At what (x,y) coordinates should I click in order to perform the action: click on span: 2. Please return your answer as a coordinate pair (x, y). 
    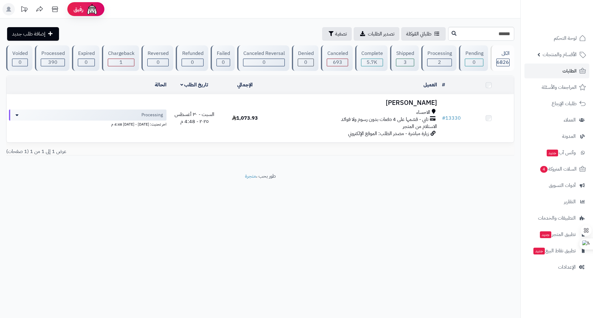
    Looking at the image, I should click on (440, 62).